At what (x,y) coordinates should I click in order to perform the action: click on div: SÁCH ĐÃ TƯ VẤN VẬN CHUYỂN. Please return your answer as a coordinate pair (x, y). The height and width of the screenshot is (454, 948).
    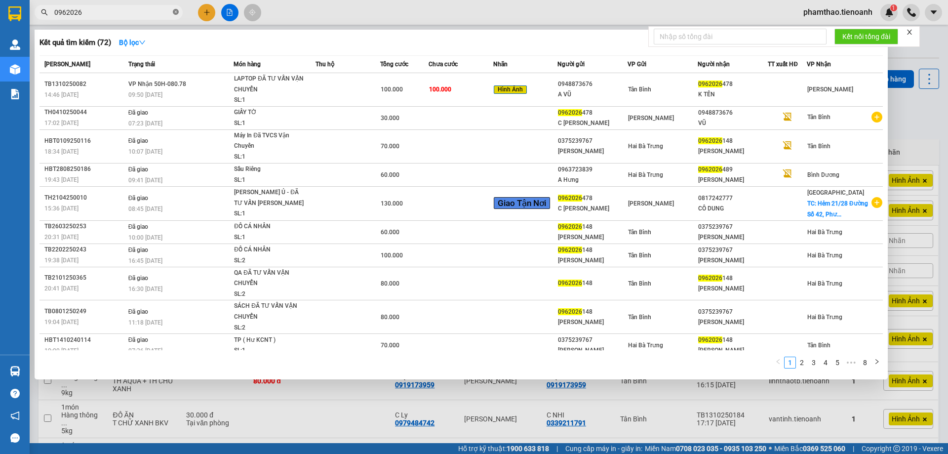
    Looking at the image, I should click on (271, 311).